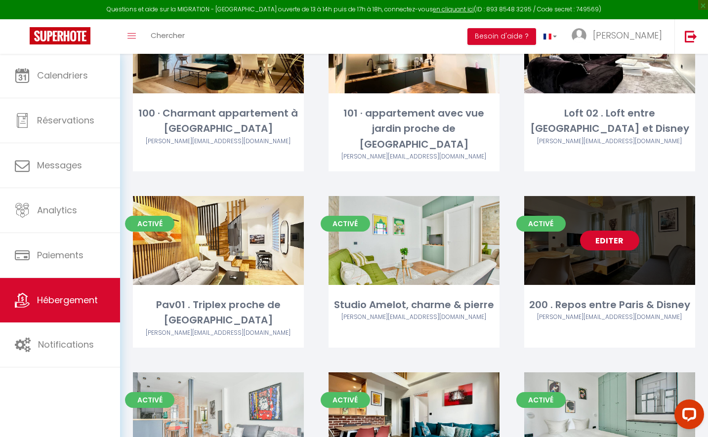 Image resolution: width=708 pixels, height=437 pixels. I want to click on span: Paiements, so click(60, 255).